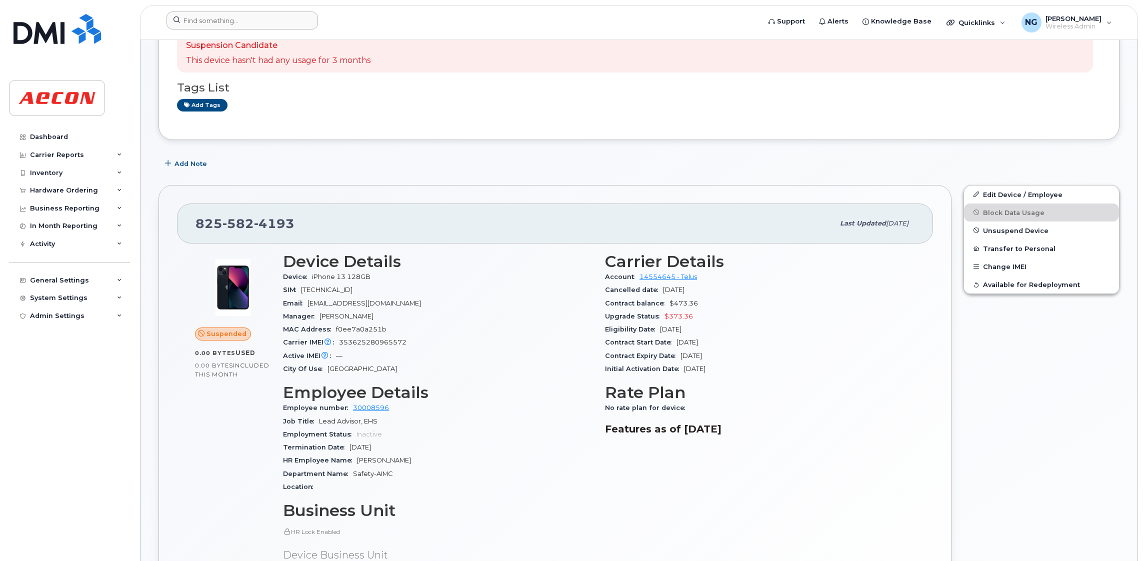  What do you see at coordinates (301, 421) in the screenshot?
I see `span: Job Title` at bounding box center [301, 421].